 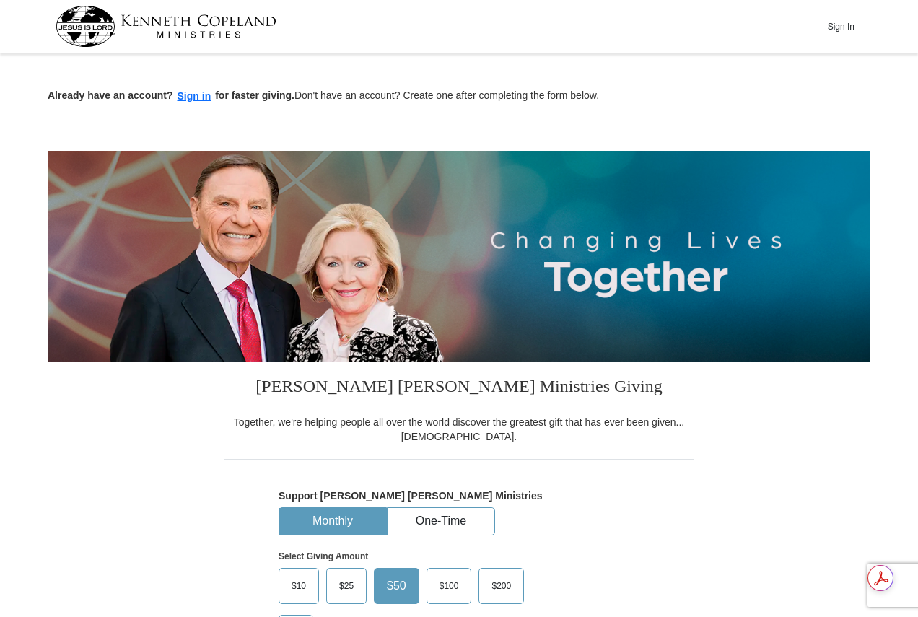 I want to click on span: $100, so click(x=449, y=586).